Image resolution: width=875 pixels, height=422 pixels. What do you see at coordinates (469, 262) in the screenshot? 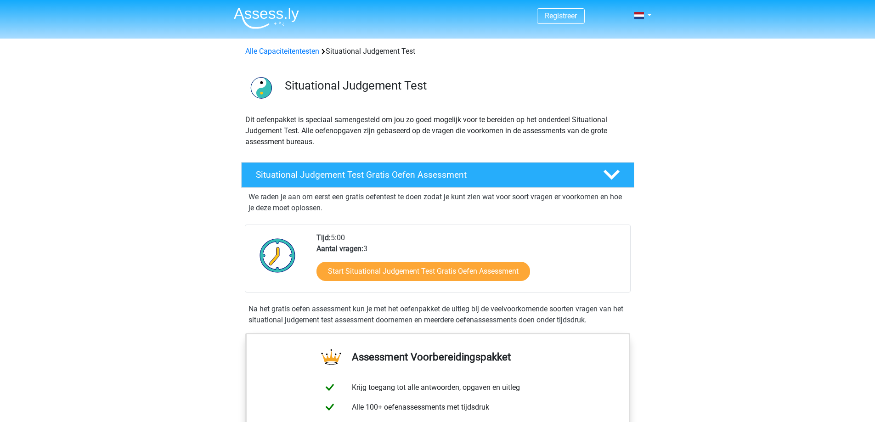
I see `div: 5:00 3` at bounding box center [469, 262].